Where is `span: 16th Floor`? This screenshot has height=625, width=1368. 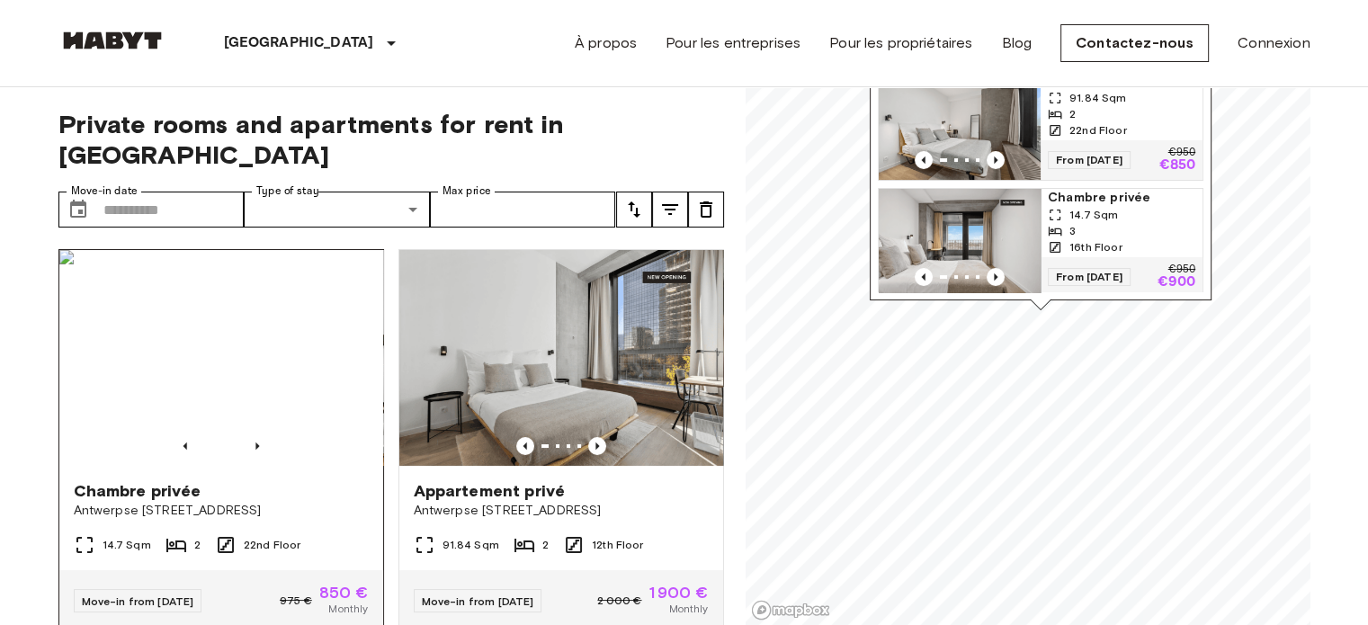
span: 16th Floor is located at coordinates (1095, 247).